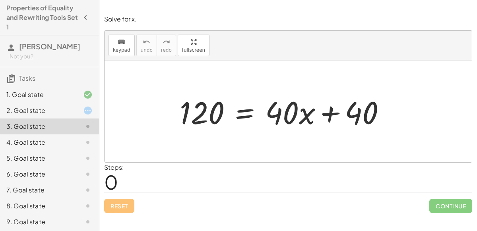  What do you see at coordinates (146, 42) in the screenshot?
I see `i: undo` at bounding box center [146, 42].